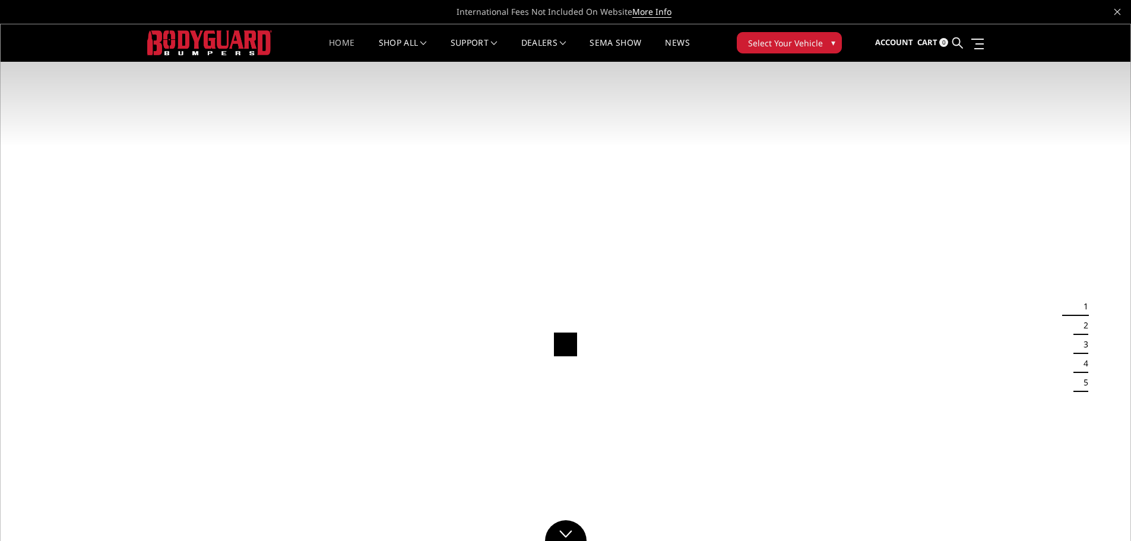 This screenshot has width=1131, height=541. Describe the element at coordinates (943, 42) in the screenshot. I see `span: 0` at that location.